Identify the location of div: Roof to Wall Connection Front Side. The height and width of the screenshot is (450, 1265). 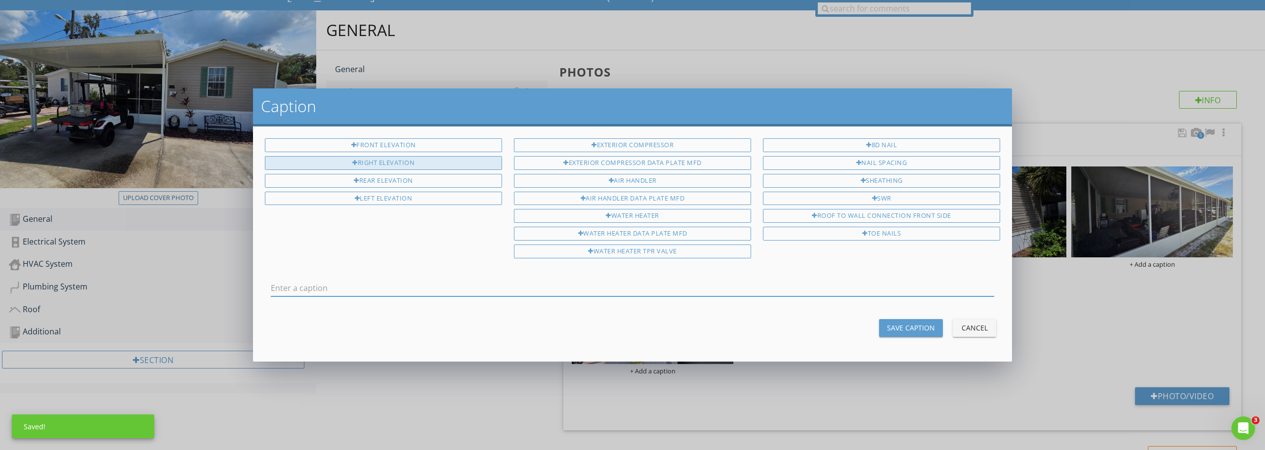
(881, 216).